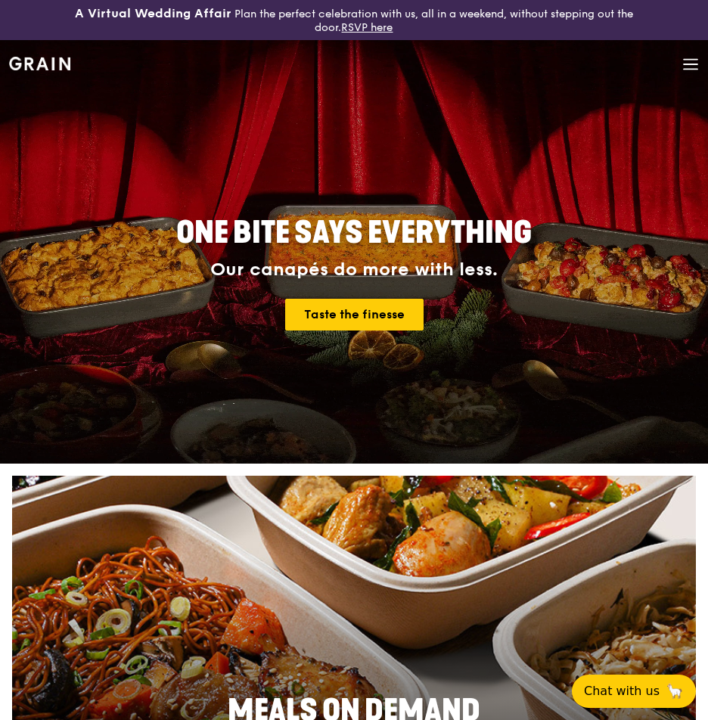 Image resolution: width=708 pixels, height=720 pixels. I want to click on div: Plan the perfect celebration with us, all in a weekend, without stepping out the door., so click(354, 20).